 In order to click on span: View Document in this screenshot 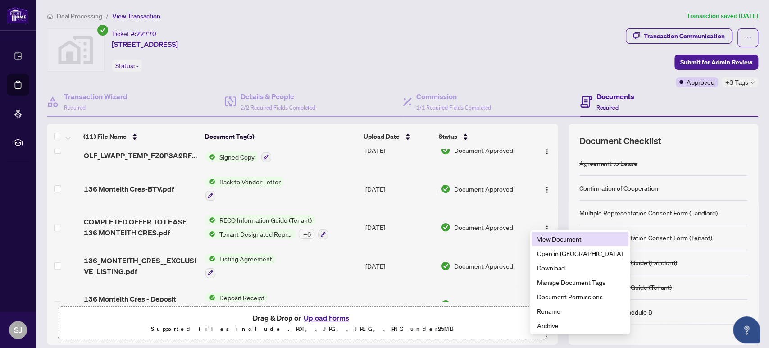, I will do `click(580, 239)`.